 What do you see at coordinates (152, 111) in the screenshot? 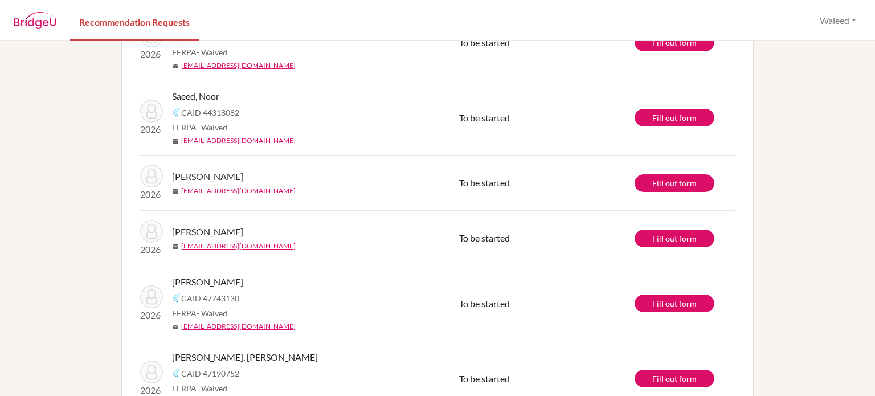
I see `img: Saeed, Noor` at bounding box center [152, 111].